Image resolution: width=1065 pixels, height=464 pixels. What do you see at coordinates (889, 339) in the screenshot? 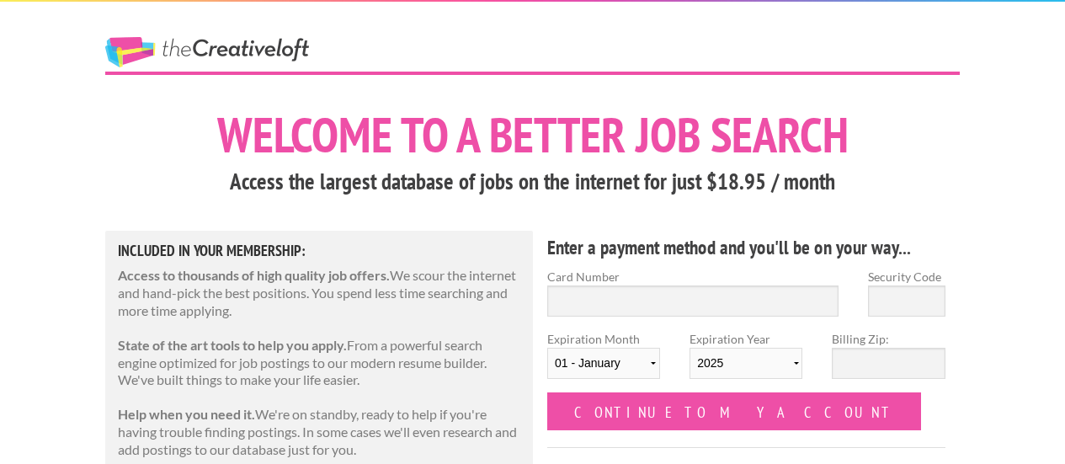
I see `label: Billing Zip:` at bounding box center [889, 339].